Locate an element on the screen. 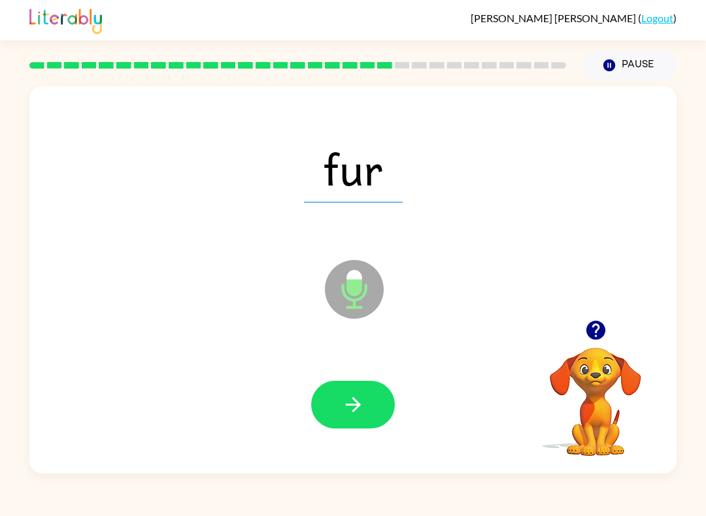 The height and width of the screenshot is (516, 706). span: fur is located at coordinates (353, 169).